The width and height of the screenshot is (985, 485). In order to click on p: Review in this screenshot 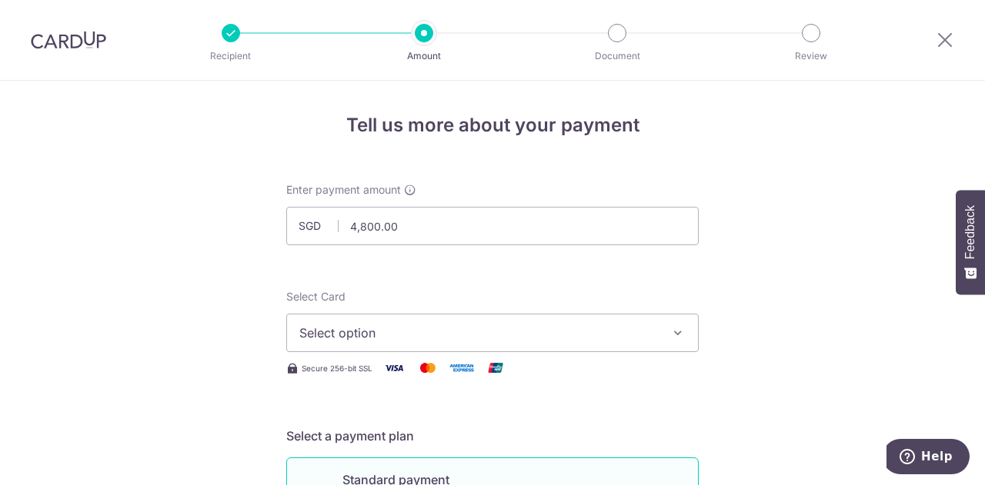, I will do `click(811, 56)`.